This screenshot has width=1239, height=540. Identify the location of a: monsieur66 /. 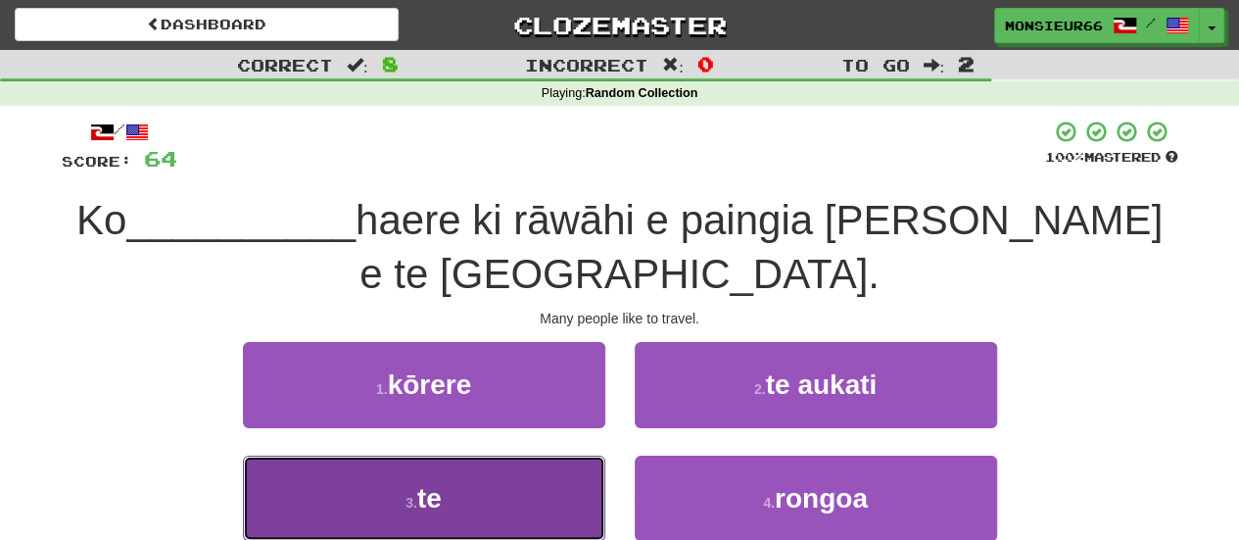
(1097, 25).